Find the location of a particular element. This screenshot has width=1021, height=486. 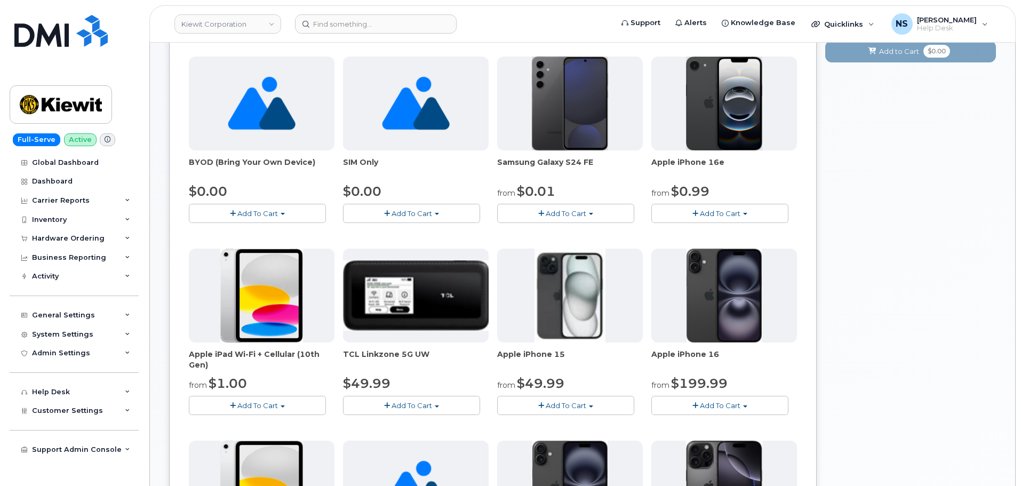

div: SIM Only is located at coordinates (416, 167).